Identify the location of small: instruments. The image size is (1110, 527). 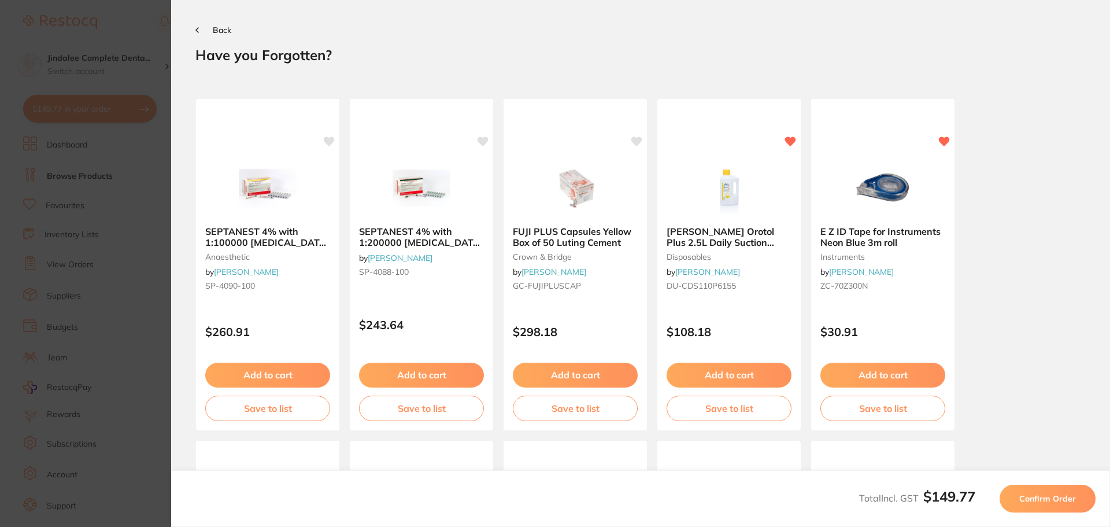
(883, 257).